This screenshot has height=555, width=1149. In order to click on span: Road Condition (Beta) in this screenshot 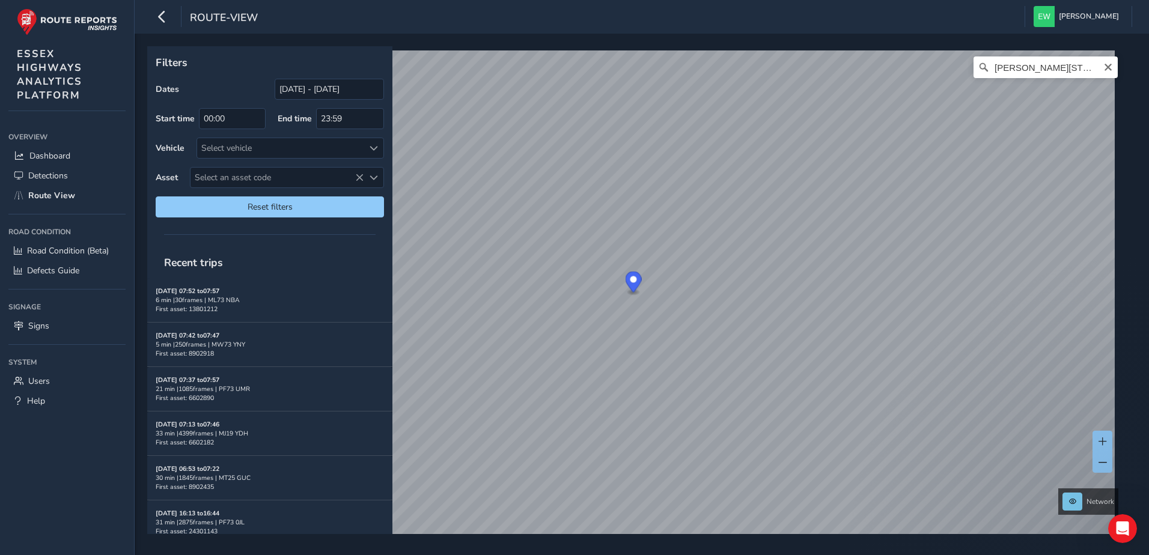, I will do `click(68, 251)`.